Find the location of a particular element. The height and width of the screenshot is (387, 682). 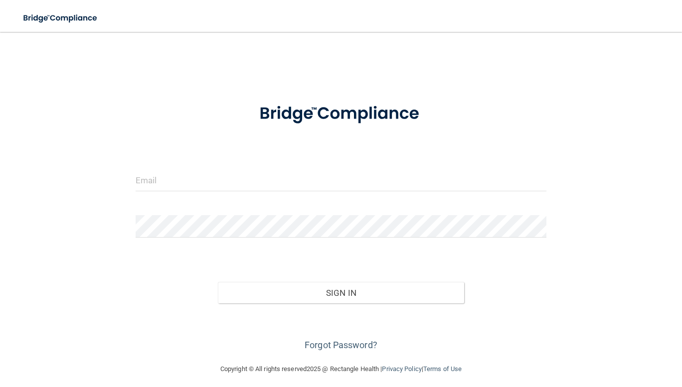

a: Terms of Use is located at coordinates (442, 369).